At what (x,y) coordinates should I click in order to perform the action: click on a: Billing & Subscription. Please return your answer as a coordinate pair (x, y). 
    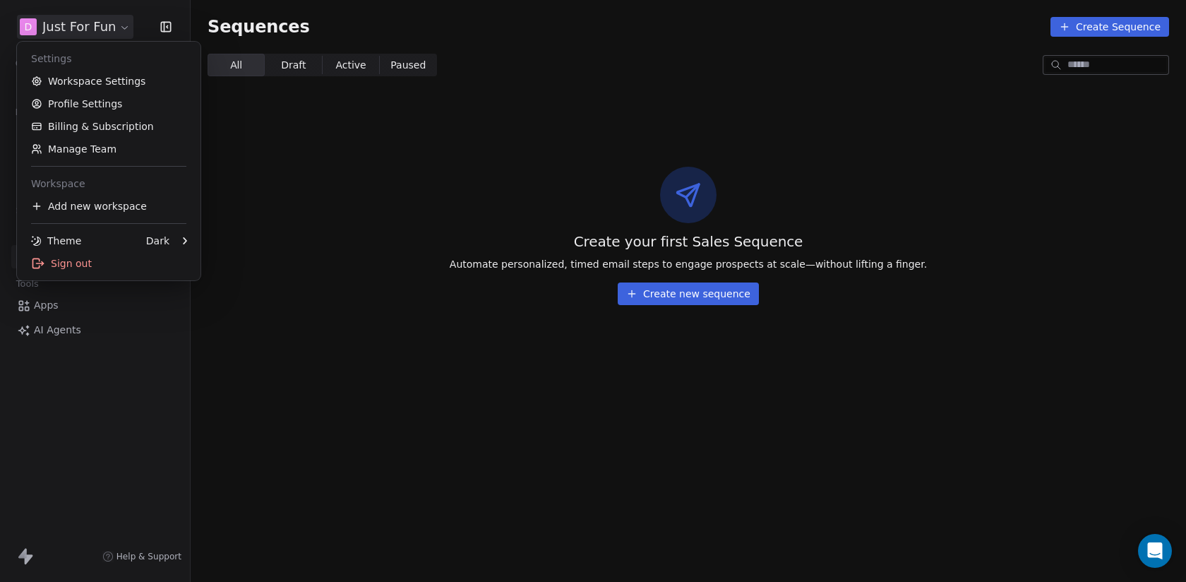
    Looking at the image, I should click on (109, 126).